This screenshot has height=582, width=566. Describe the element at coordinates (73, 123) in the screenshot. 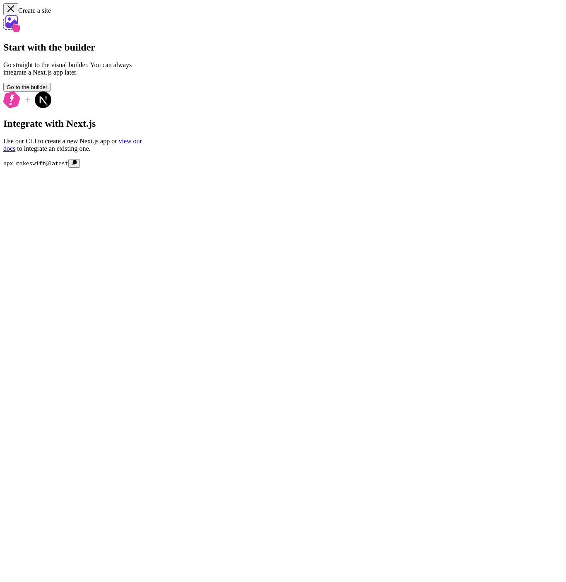

I see `h2: Integrate with Next.js` at that location.